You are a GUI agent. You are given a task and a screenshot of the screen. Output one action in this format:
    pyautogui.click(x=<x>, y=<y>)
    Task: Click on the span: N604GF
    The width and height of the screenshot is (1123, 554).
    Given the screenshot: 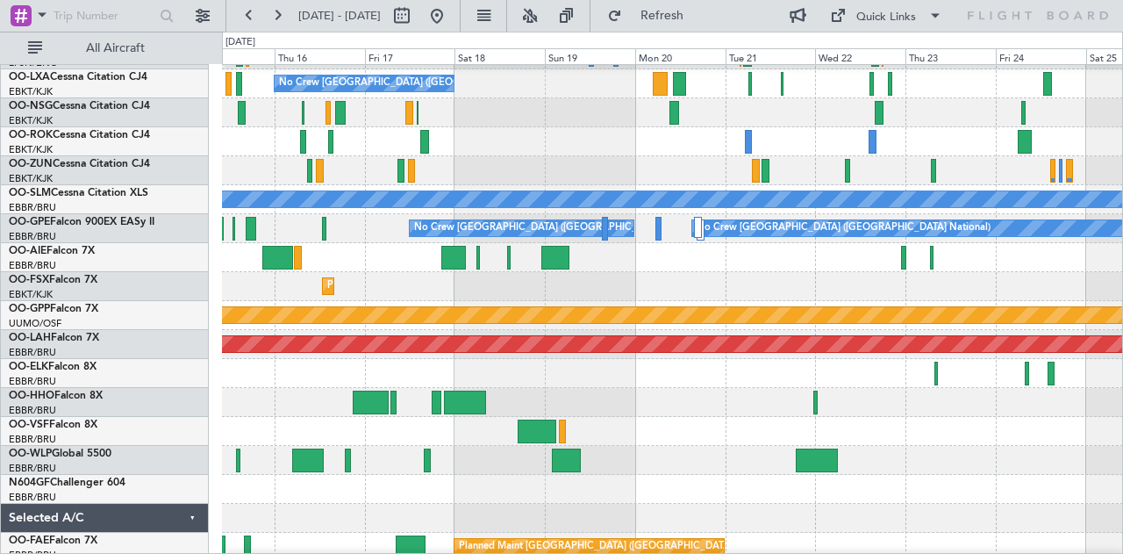 What is the action you would take?
    pyautogui.click(x=29, y=483)
    